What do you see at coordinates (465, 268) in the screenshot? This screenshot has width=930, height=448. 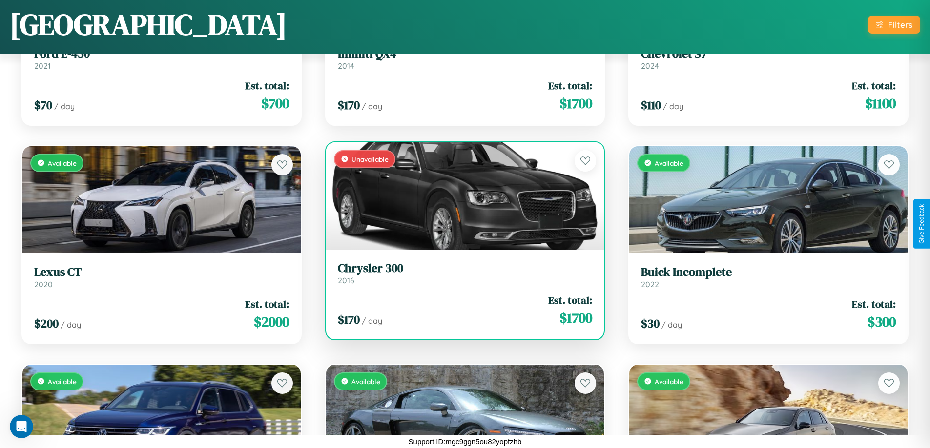 I see `h3: Chrysler 300` at bounding box center [465, 268].